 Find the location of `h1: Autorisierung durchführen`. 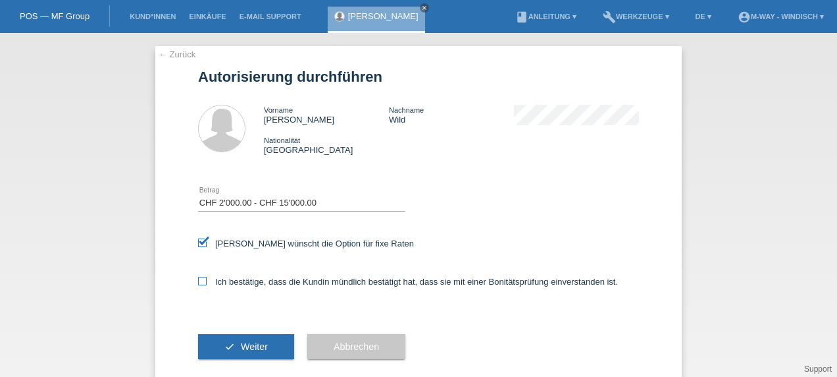

h1: Autorisierung durchführen is located at coordinates (419, 76).